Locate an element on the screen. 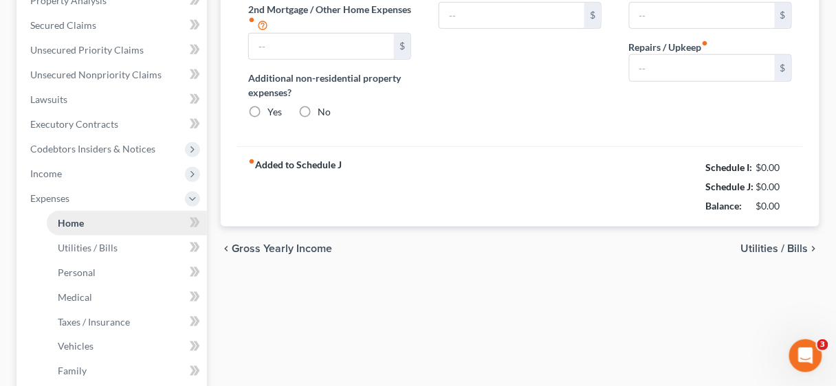  span: Vehicles is located at coordinates (76, 347).